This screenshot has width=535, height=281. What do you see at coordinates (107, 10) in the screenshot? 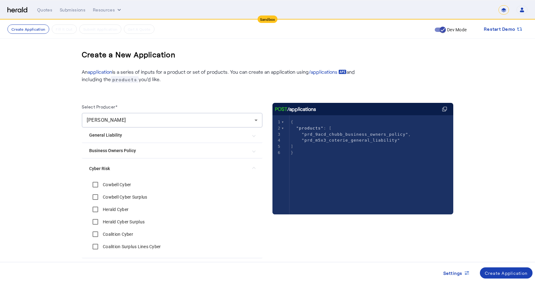
I see `button: Resources dropdown menu` at bounding box center [107, 10].